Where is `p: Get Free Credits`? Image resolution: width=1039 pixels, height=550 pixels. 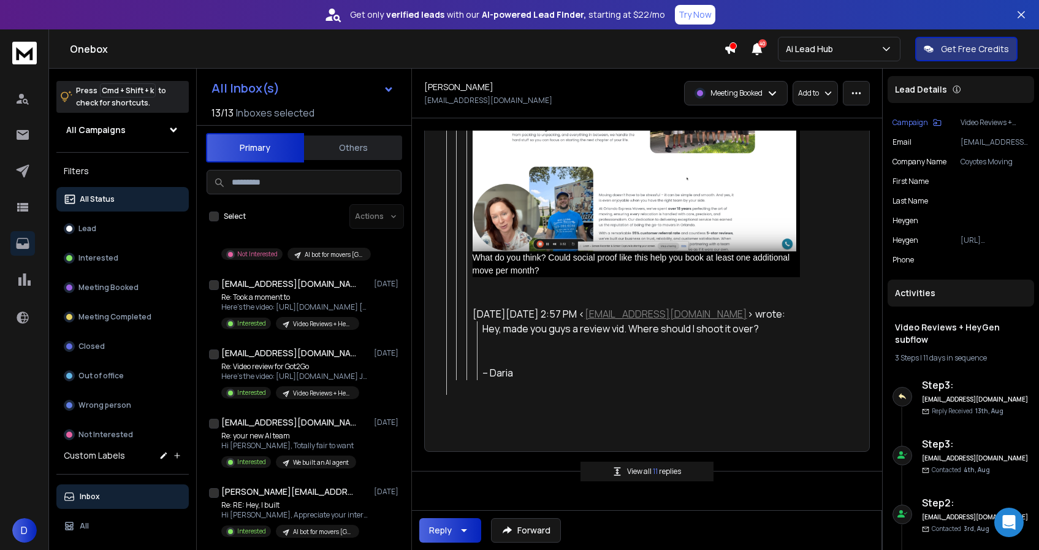
p: Get Free Credits is located at coordinates (975, 49).